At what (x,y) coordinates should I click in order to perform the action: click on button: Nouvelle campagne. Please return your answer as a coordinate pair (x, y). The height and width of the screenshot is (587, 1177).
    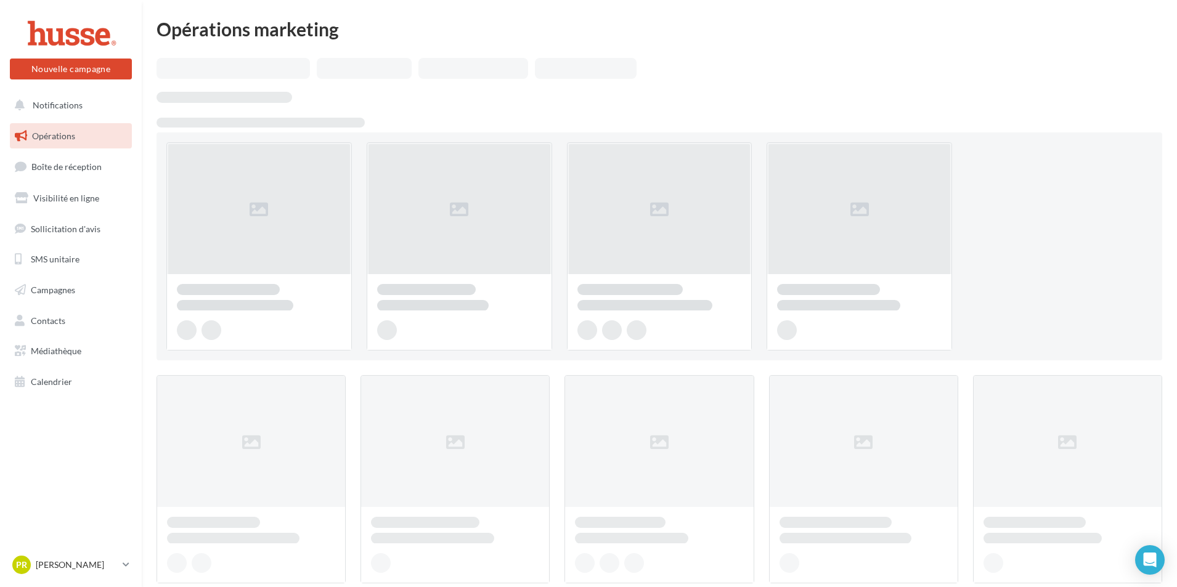
    Looking at the image, I should click on (71, 69).